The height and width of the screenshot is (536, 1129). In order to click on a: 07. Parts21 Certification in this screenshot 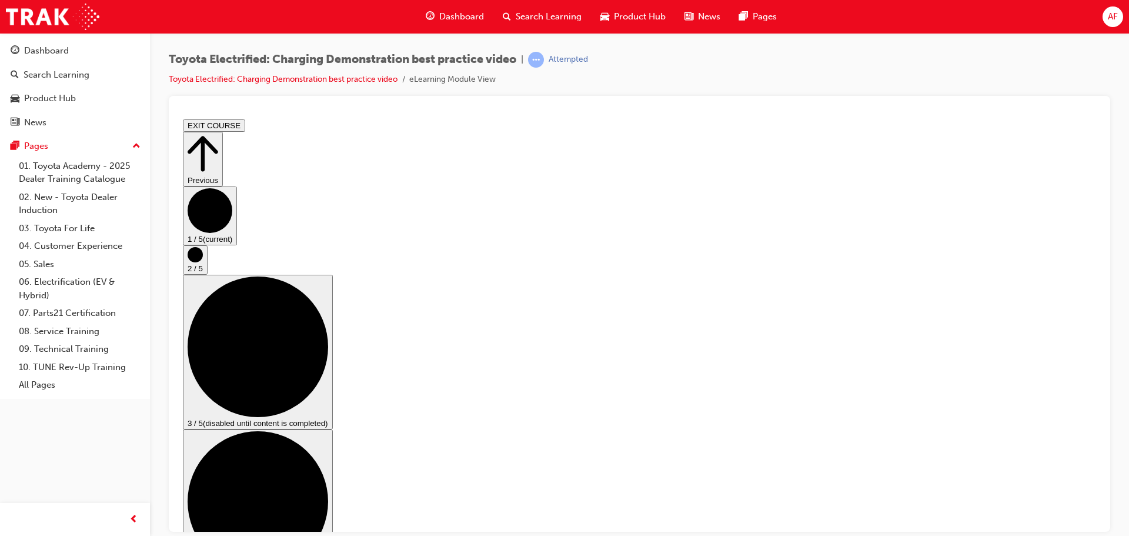, I will do `click(79, 313)`.